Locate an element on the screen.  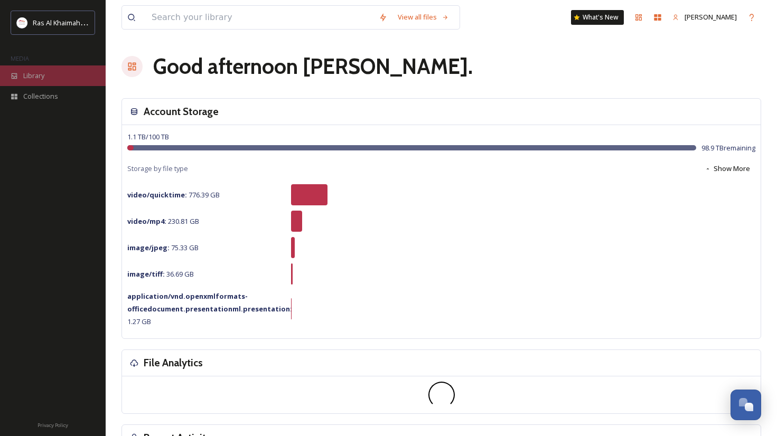
span: 98.9 TB remaining is located at coordinates (728, 148).